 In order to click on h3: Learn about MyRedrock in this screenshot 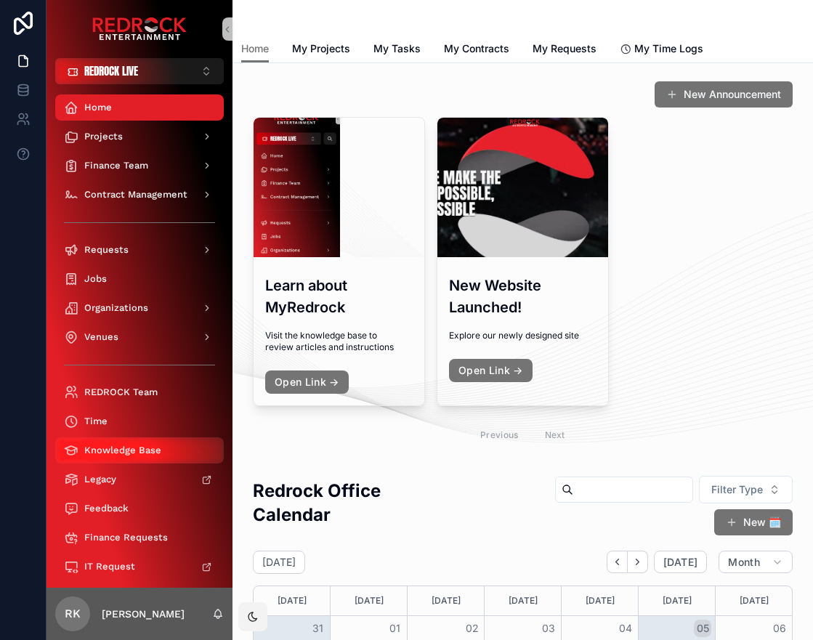, I will do `click(339, 296)`.